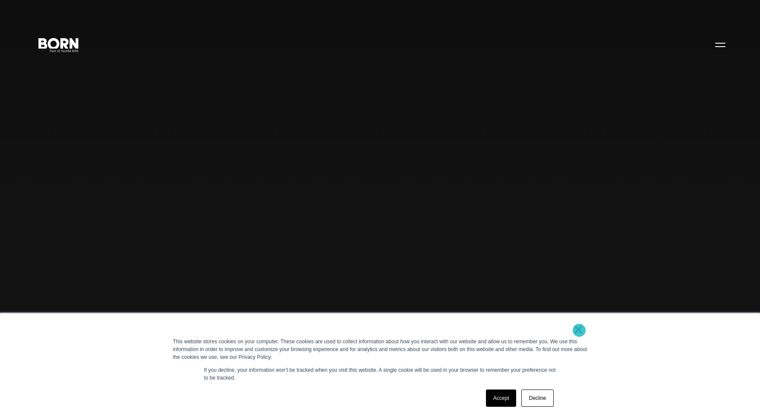  I want to click on a: Accept, so click(501, 398).